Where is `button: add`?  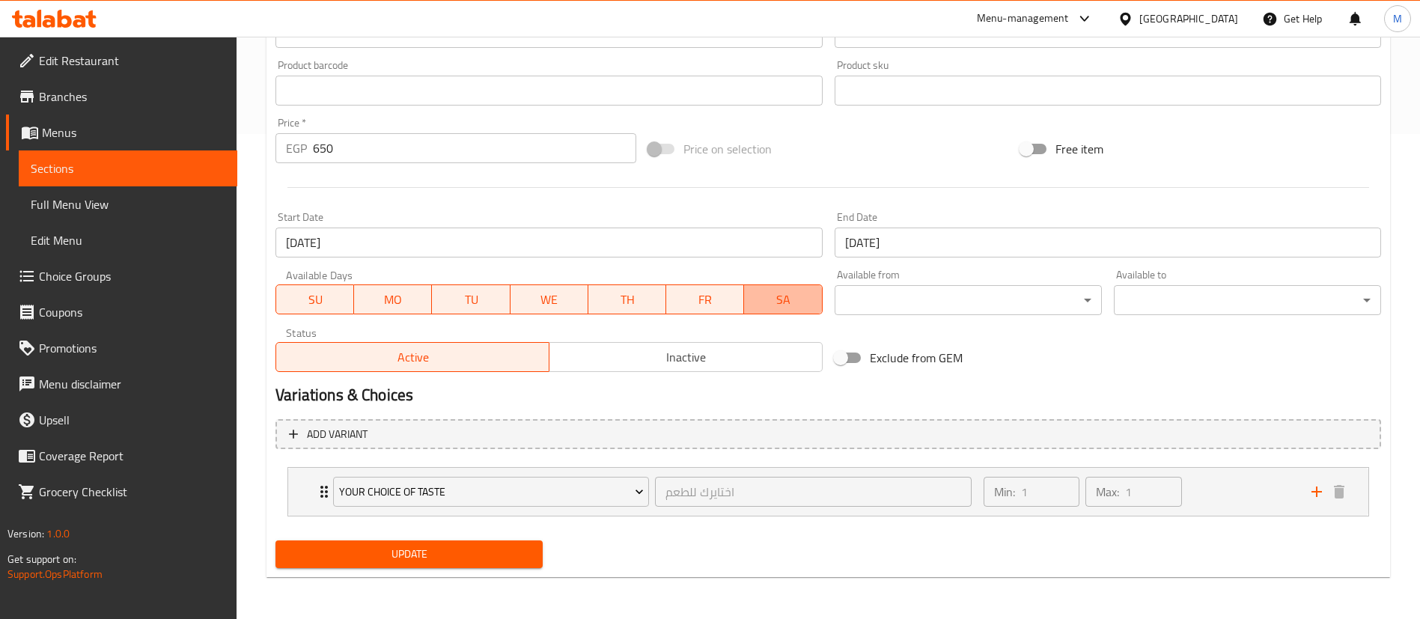
button: add is located at coordinates (1317, 492).